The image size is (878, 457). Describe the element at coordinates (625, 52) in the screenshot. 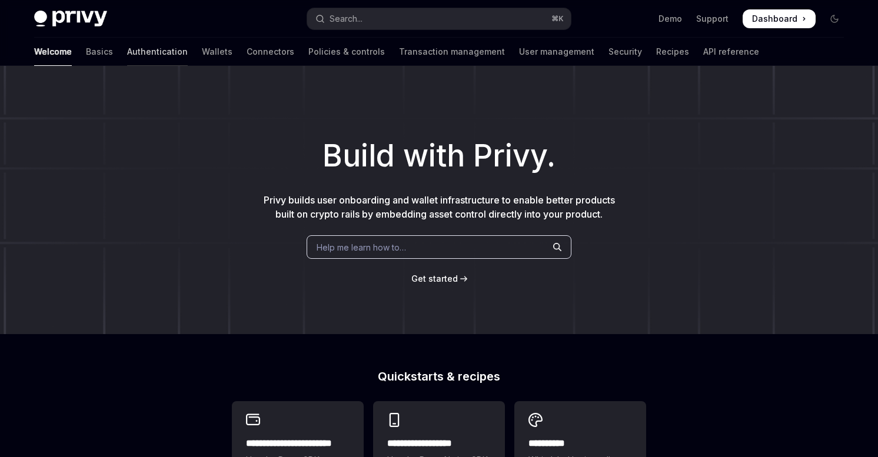

I see `a: Security` at that location.